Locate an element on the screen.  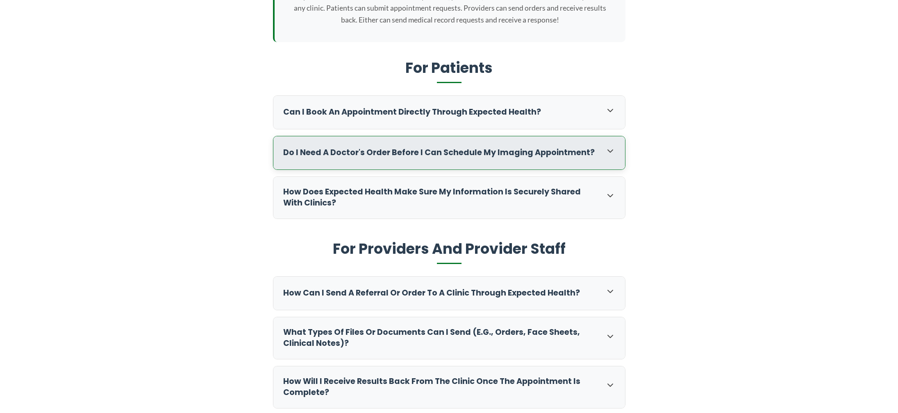
h2: For Providers And Provider Staff is located at coordinates (449, 252).